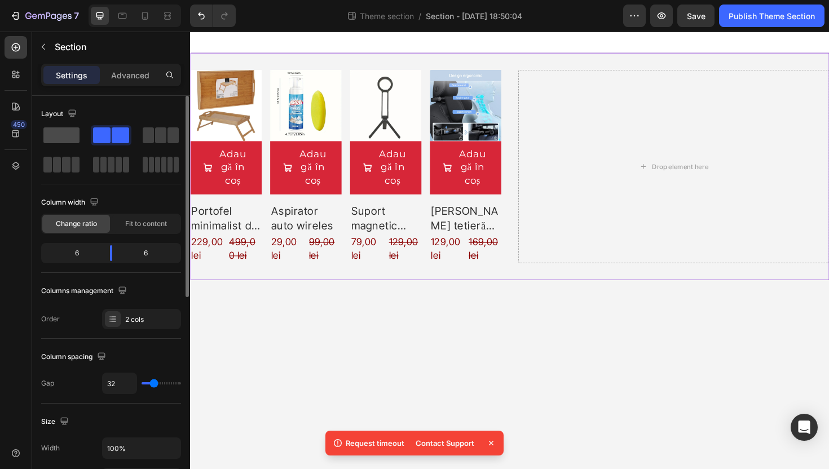 This screenshot has height=469, width=829. Describe the element at coordinates (311, 230) in the screenshot. I see `div: 169,00 lei` at that location.